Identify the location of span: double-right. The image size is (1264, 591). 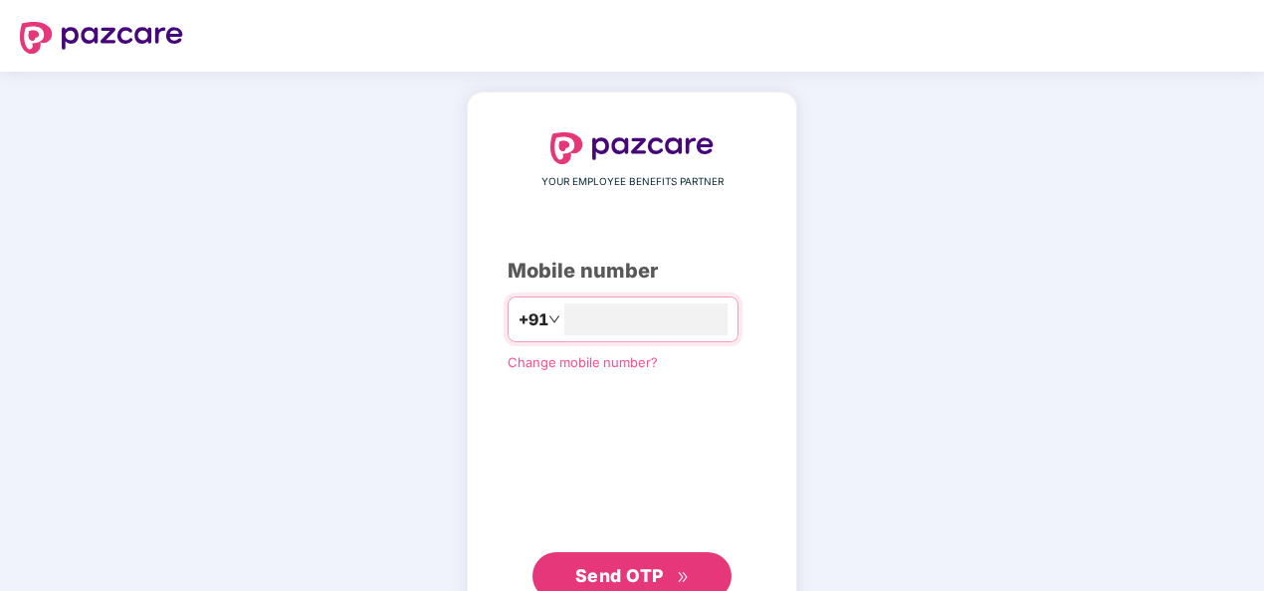
(683, 577).